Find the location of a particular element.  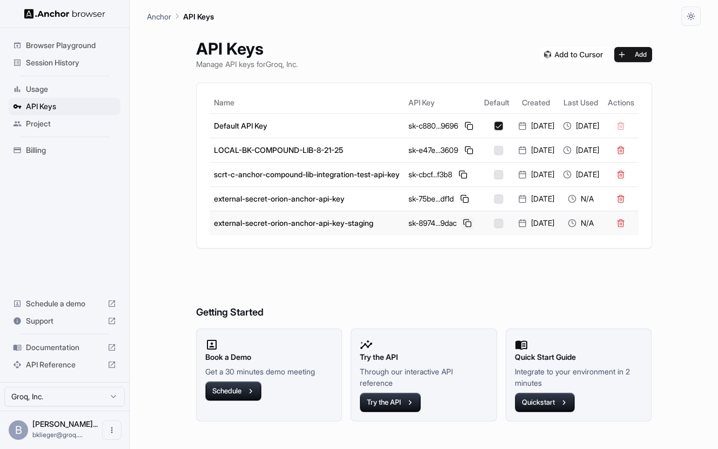

div: sk-c880...9696 is located at coordinates (442, 126).